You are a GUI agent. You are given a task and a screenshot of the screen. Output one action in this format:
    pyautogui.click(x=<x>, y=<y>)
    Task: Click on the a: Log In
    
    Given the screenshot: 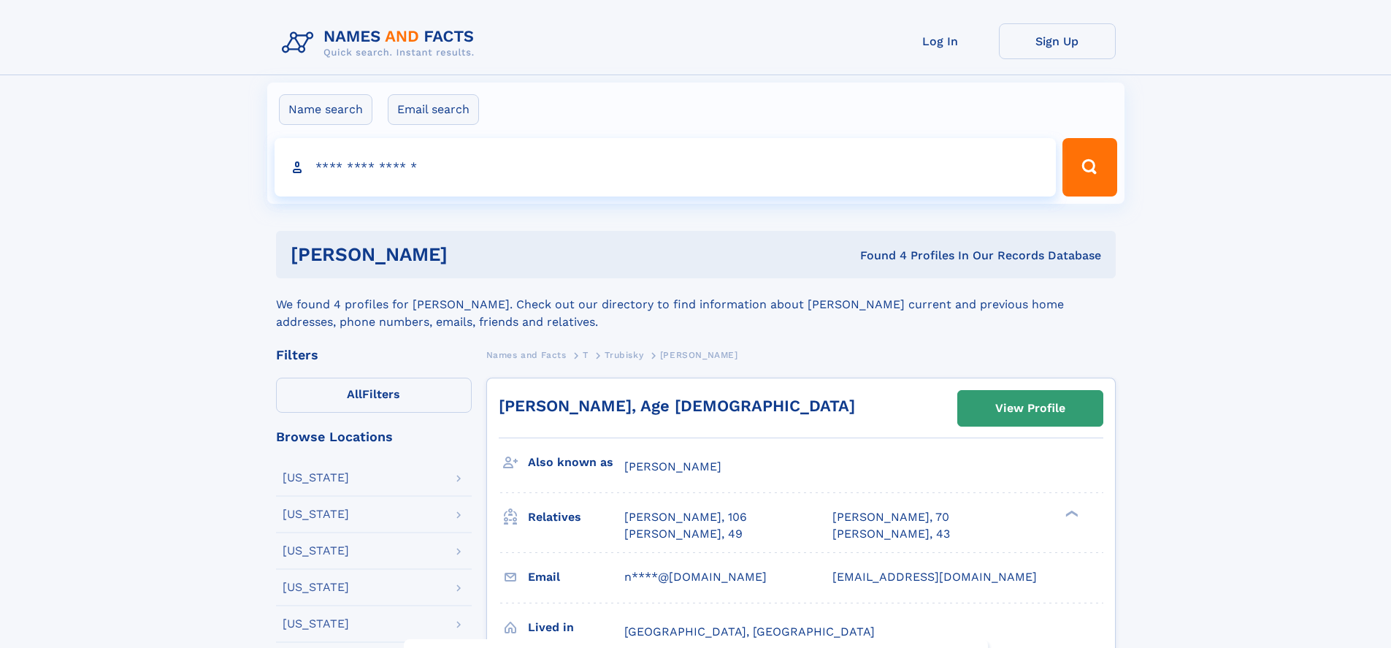 What is the action you would take?
    pyautogui.click(x=940, y=41)
    